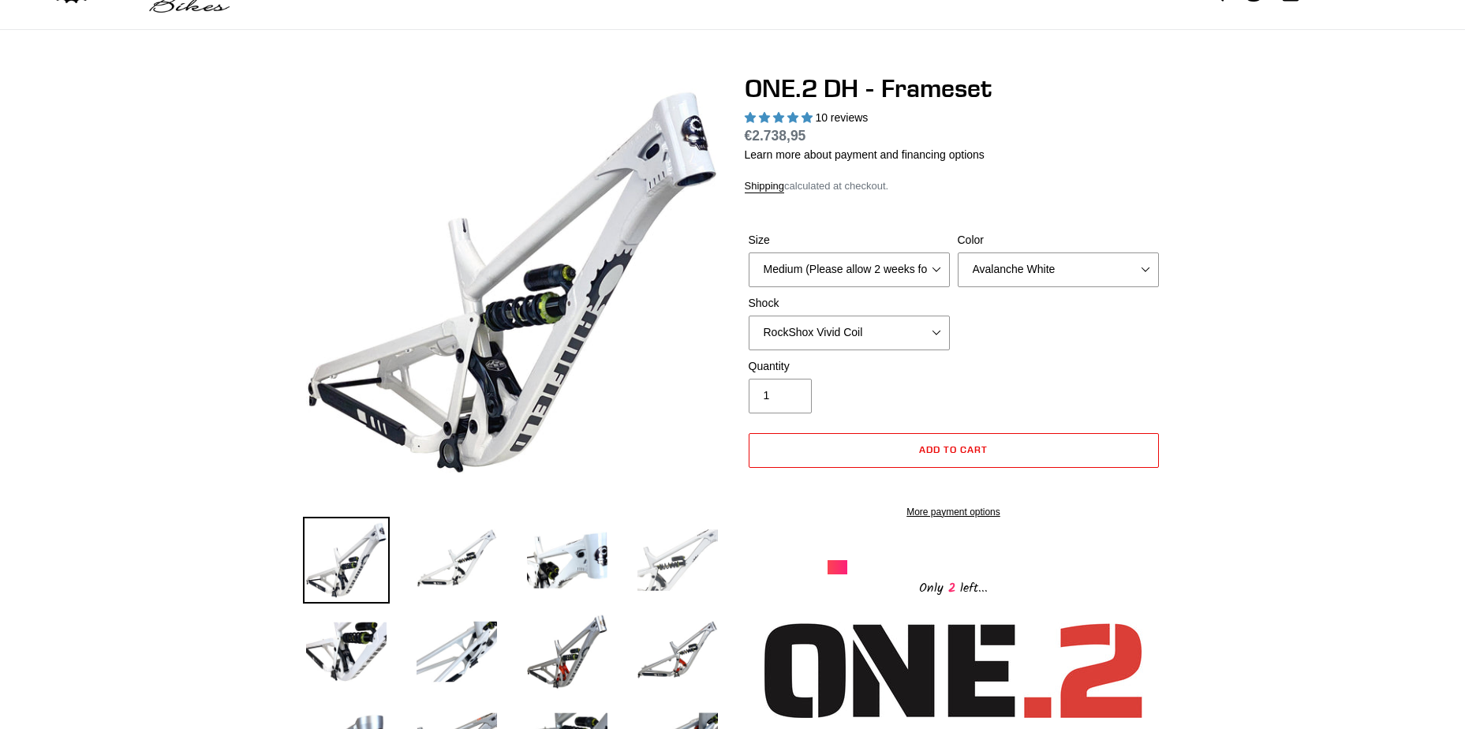 Image resolution: width=1465 pixels, height=729 pixels. I want to click on a: Learn more about payment and financing options, so click(864, 155).